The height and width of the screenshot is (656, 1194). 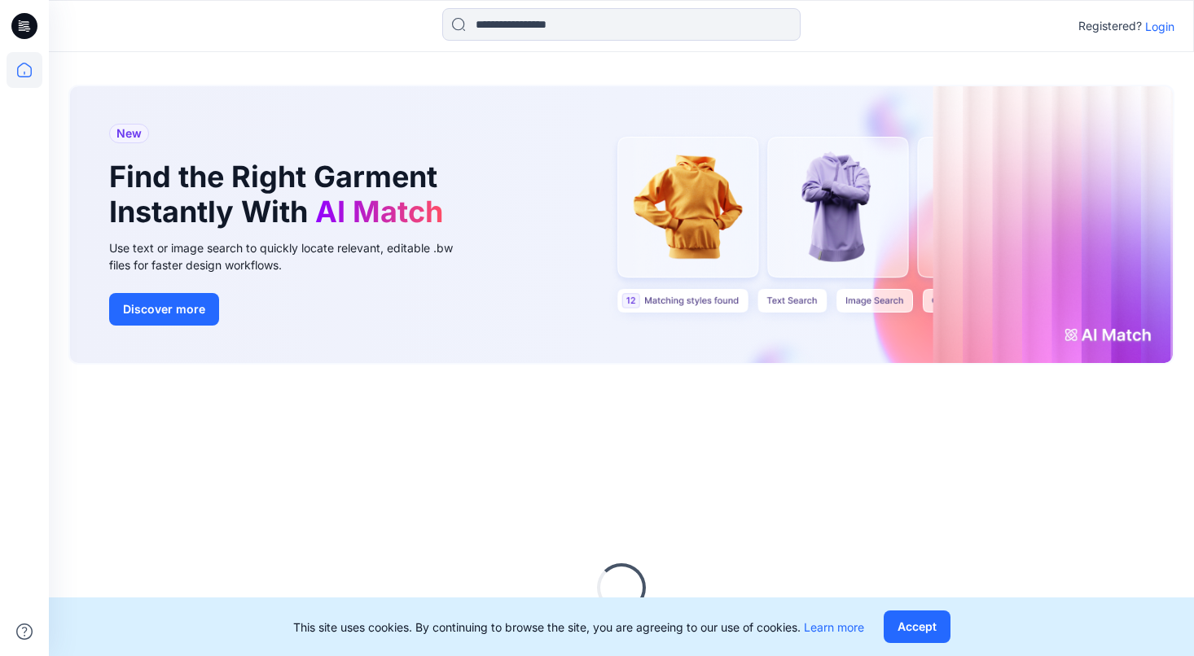 I want to click on a: Learn more, so click(x=834, y=627).